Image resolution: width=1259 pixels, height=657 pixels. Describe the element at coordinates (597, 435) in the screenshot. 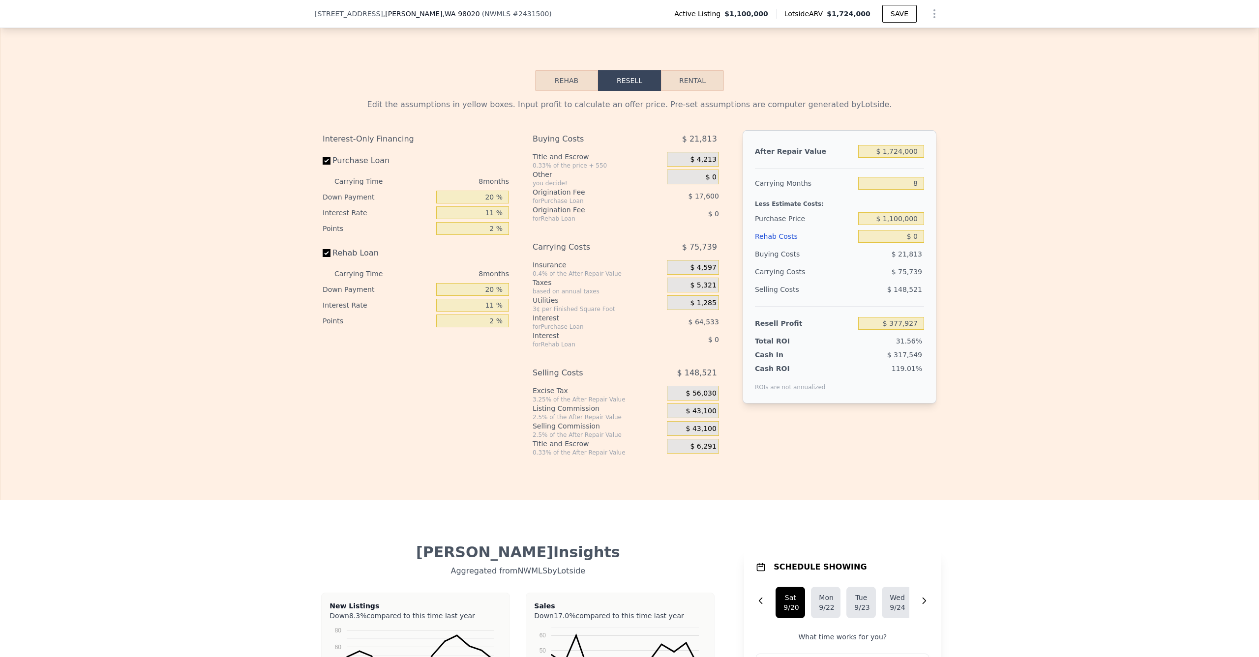

I see `div: 2.5% of the After Repair Value` at that location.